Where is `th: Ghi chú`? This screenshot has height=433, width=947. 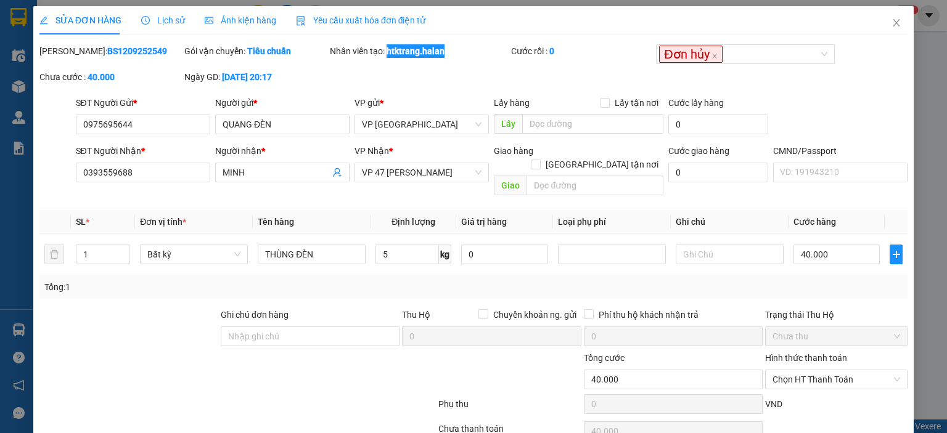
th: Ghi chú is located at coordinates (729, 222).